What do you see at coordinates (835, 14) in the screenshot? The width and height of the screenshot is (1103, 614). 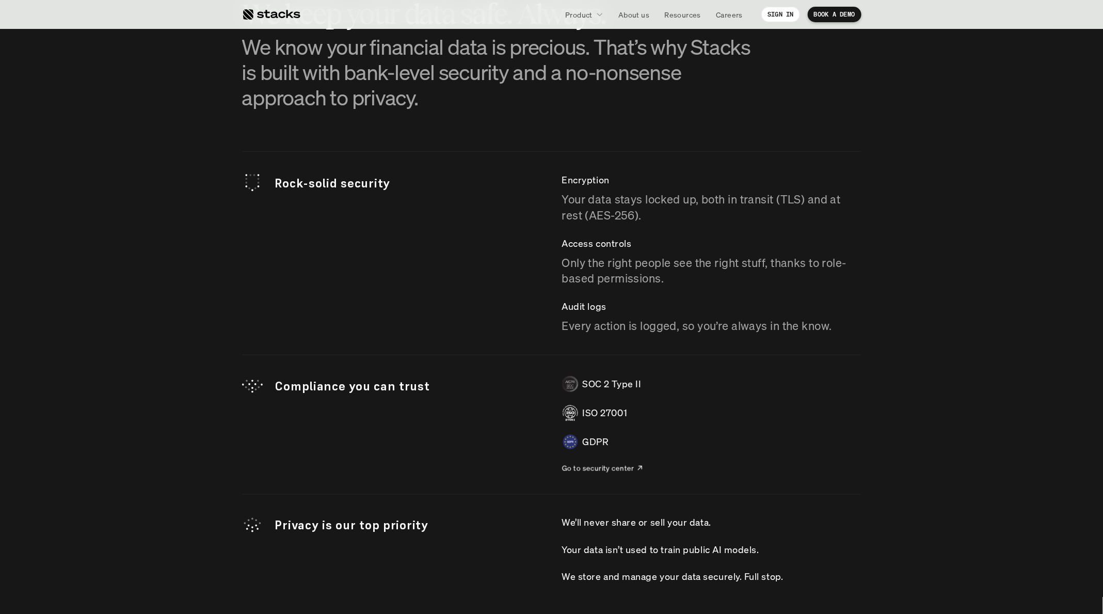 I see `a: BOOK A DEMO` at bounding box center [835, 14].